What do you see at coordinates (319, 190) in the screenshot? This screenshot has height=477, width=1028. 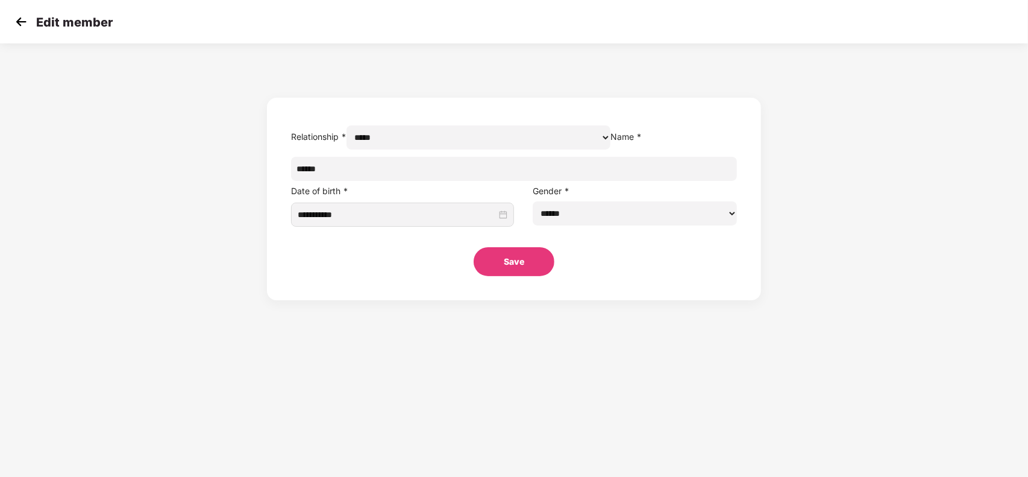 I see `label: Date of birth *` at bounding box center [319, 190].